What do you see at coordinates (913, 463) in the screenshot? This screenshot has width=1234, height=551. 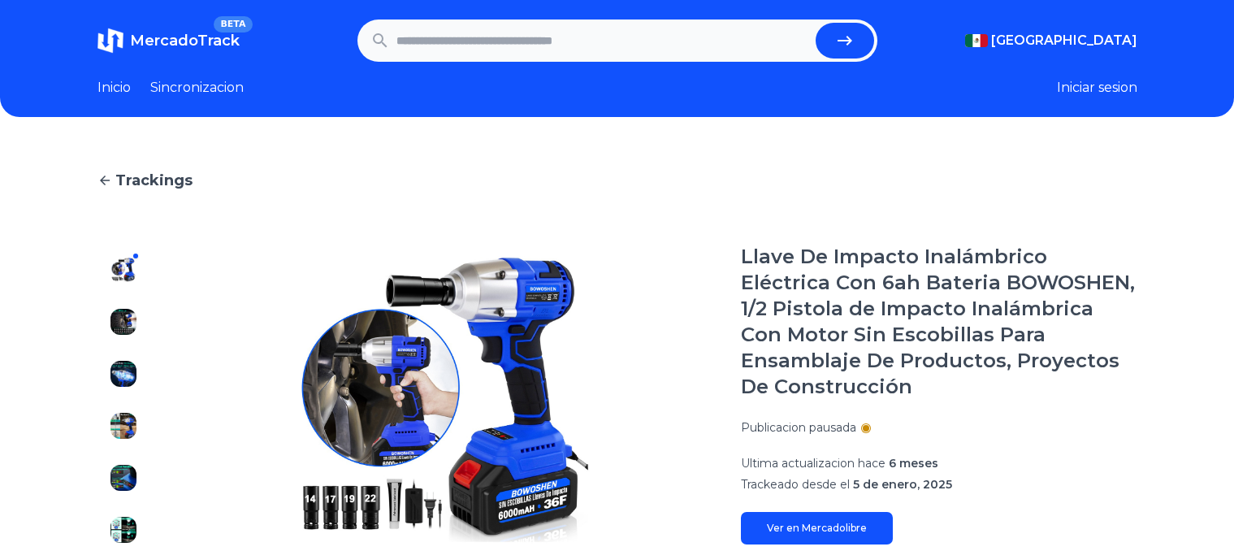 I see `span: 6 meses` at bounding box center [913, 463].